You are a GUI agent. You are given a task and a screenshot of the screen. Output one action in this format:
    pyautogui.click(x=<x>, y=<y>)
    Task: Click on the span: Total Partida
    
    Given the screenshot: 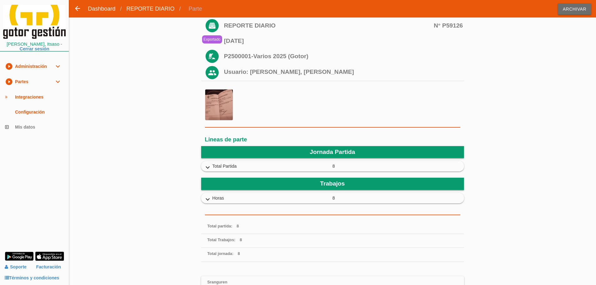 What is the action you would take?
    pyautogui.click(x=272, y=166)
    